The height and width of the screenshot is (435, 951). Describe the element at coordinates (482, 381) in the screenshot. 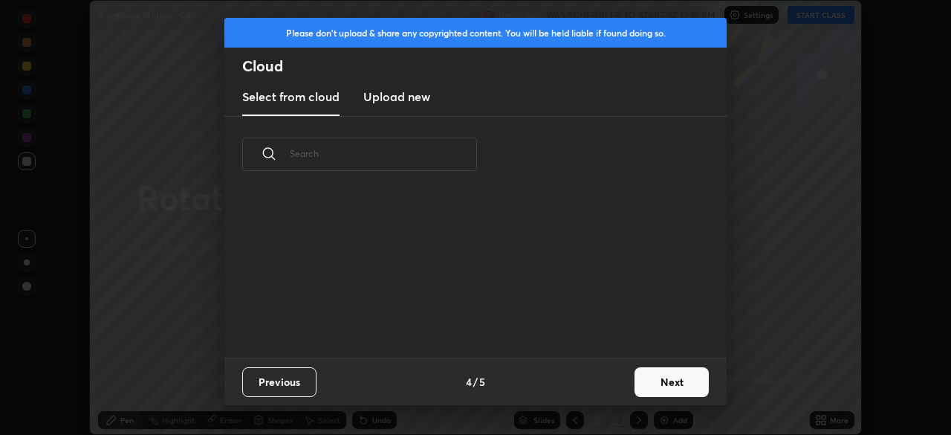

I see `h4: 5` at that location.